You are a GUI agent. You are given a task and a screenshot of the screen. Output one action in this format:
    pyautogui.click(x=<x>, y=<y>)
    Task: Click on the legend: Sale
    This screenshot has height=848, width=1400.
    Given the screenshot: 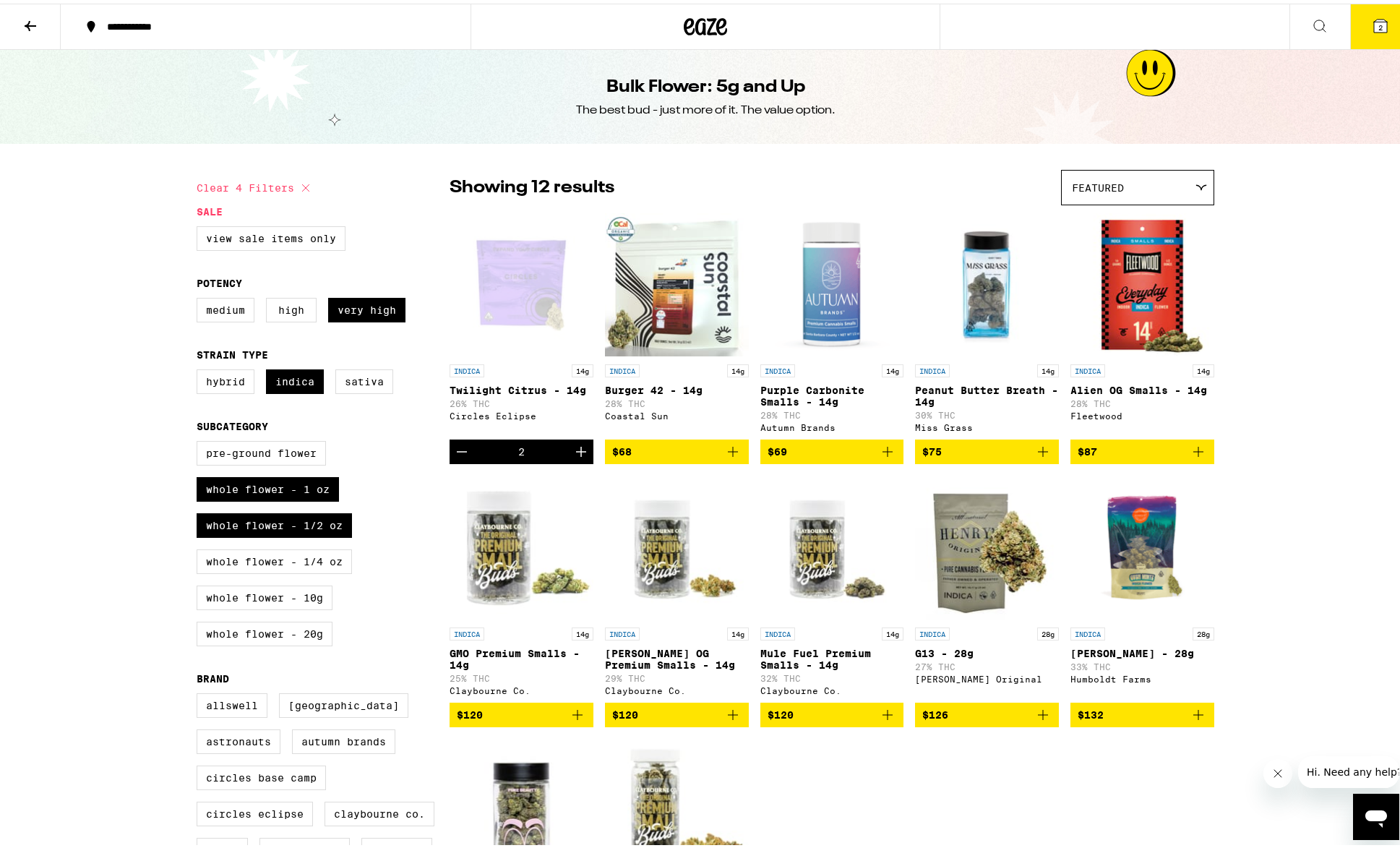 What is the action you would take?
    pyautogui.click(x=210, y=209)
    